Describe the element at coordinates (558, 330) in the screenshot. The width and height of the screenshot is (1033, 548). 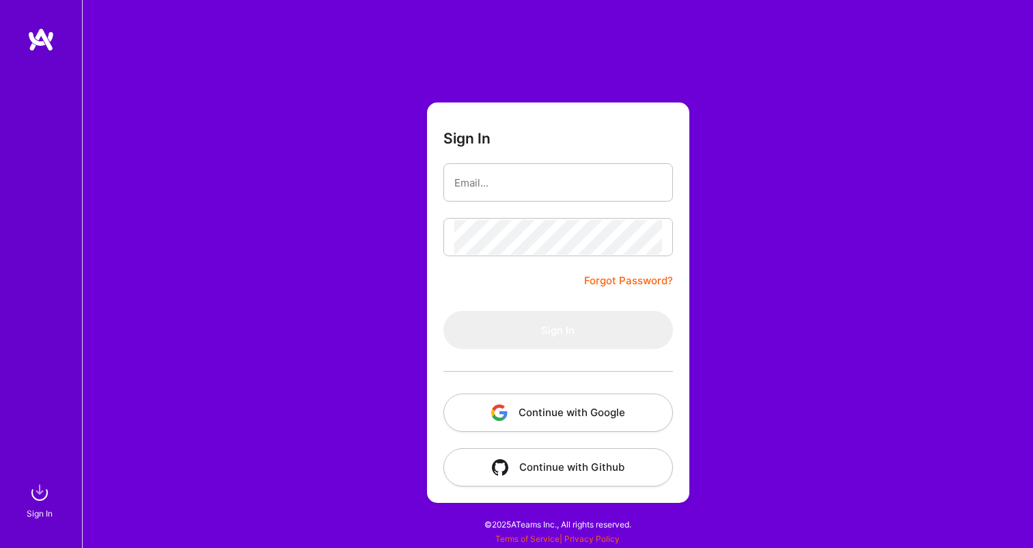
I see `button: Sign In` at that location.